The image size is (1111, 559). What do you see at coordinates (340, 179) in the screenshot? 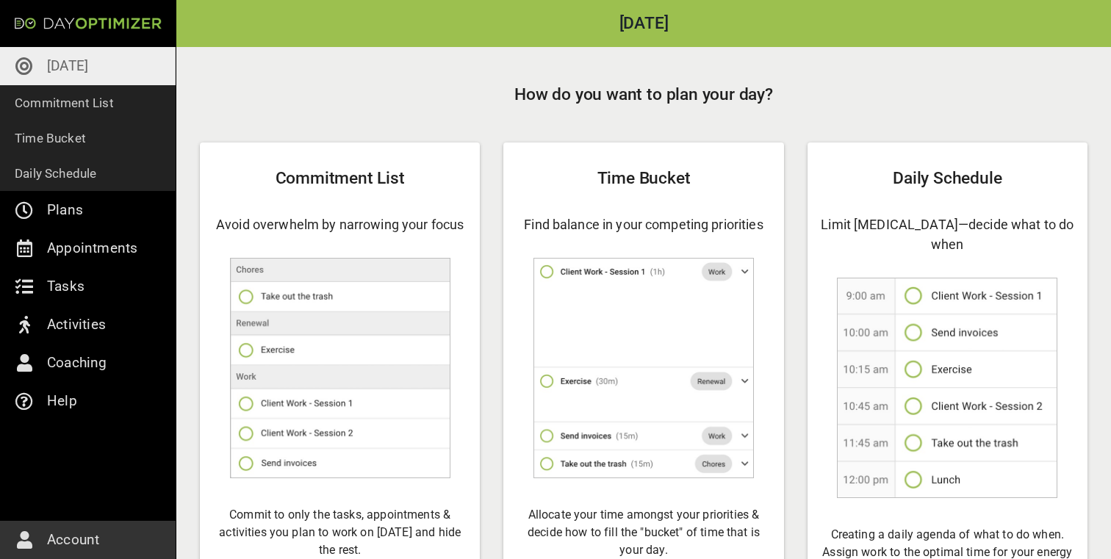
I see `h2: Commitment List` at bounding box center [340, 179].